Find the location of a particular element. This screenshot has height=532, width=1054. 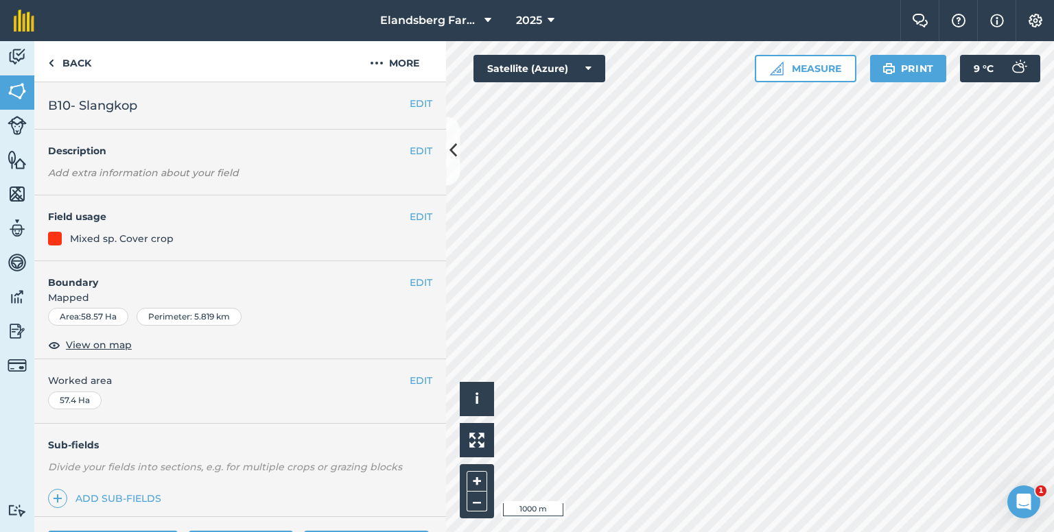

span: Mapped is located at coordinates (240, 298).